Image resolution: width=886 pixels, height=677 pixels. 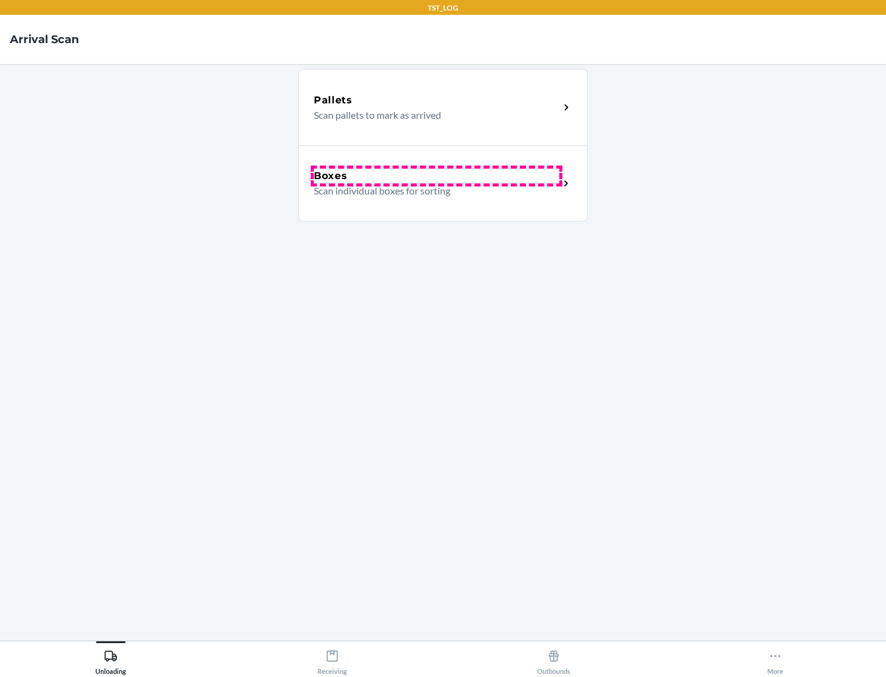 I want to click on p: Scan individual boxes for sorting, so click(x=431, y=191).